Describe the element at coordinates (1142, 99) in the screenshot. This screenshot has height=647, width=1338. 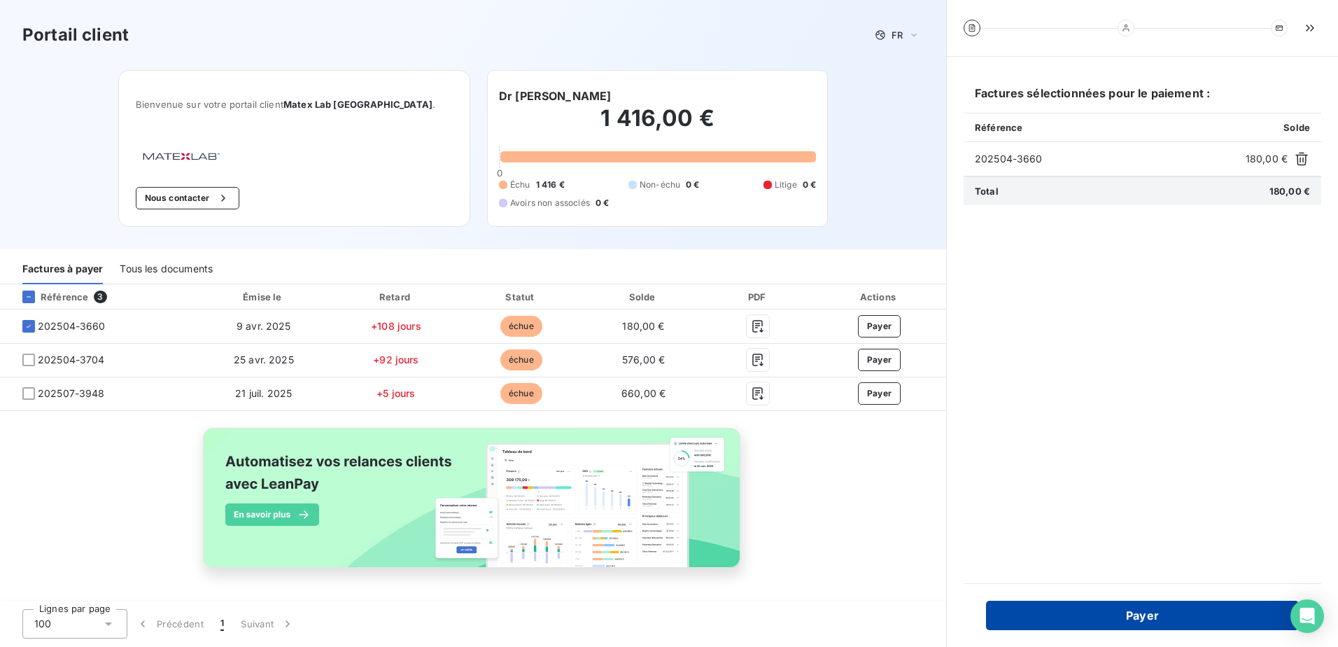
I see `h6: Factures sélectionnées pour le paiement :` at that location.